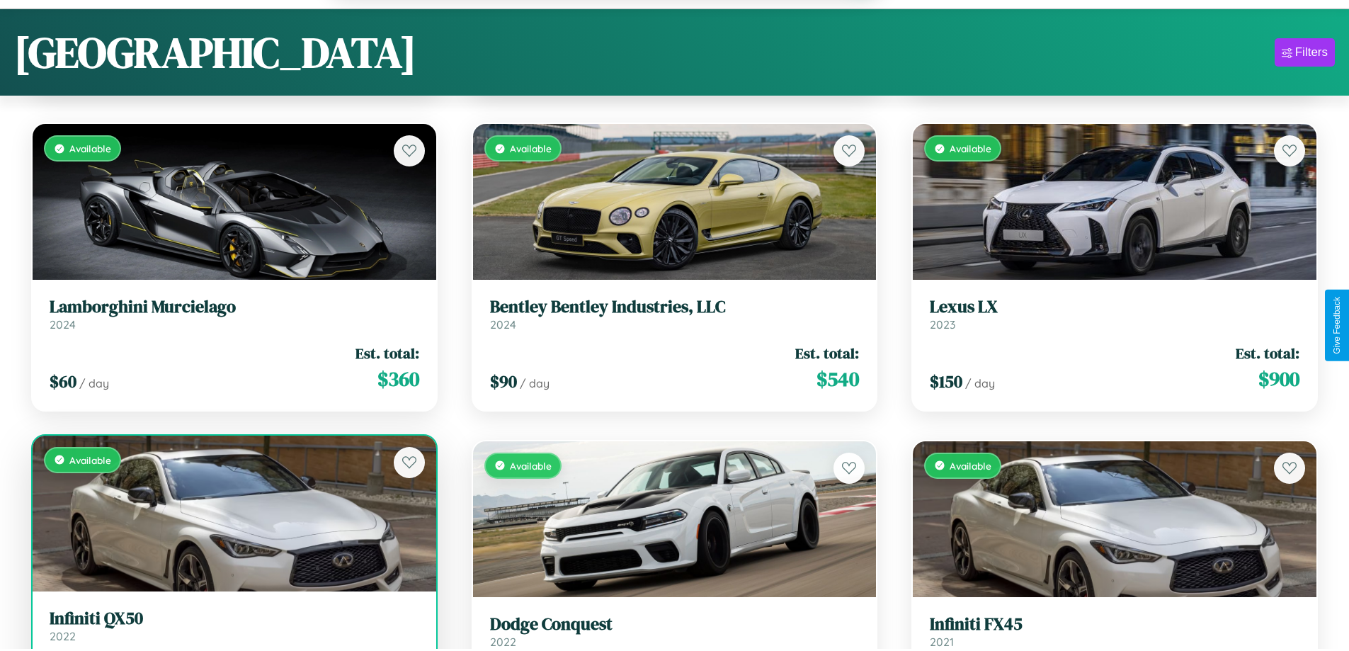 The width and height of the screenshot is (1349, 651). Describe the element at coordinates (1115, 314) in the screenshot. I see `a: Lexus LX2023` at that location.